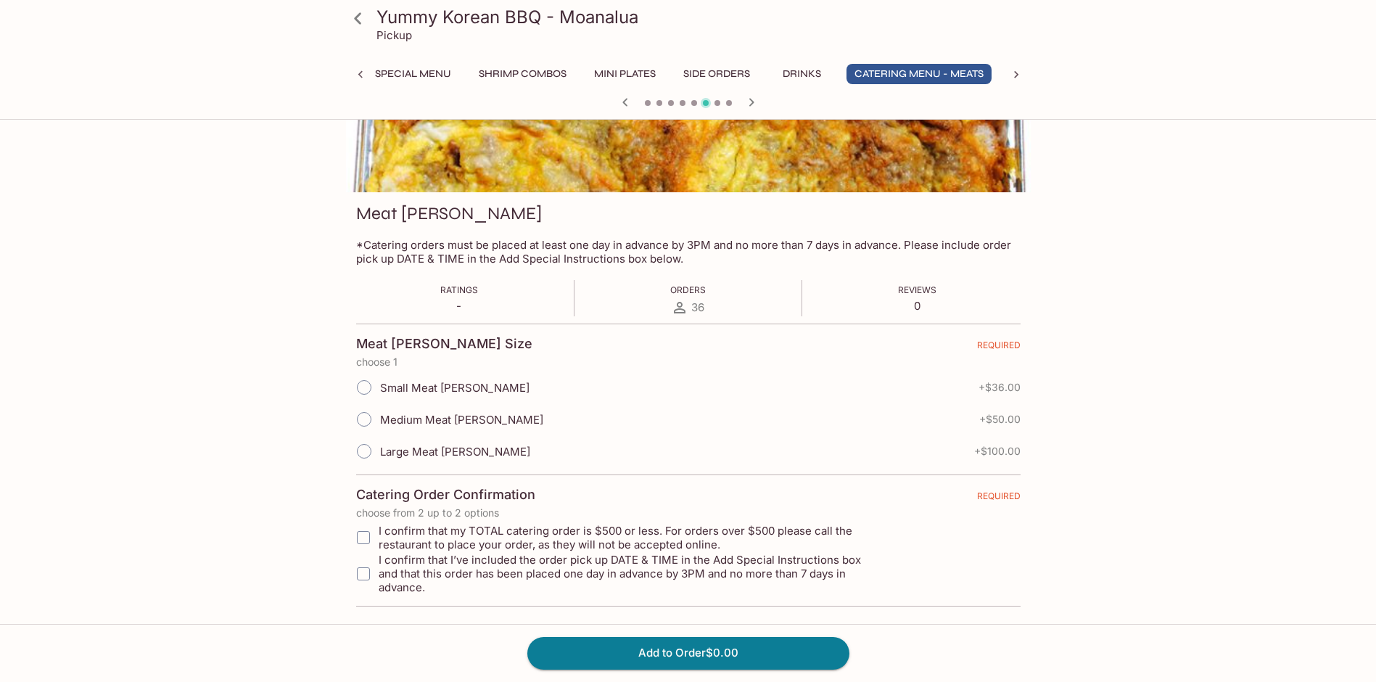  Describe the element at coordinates (688, 289) in the screenshot. I see `span: Orders` at that location.